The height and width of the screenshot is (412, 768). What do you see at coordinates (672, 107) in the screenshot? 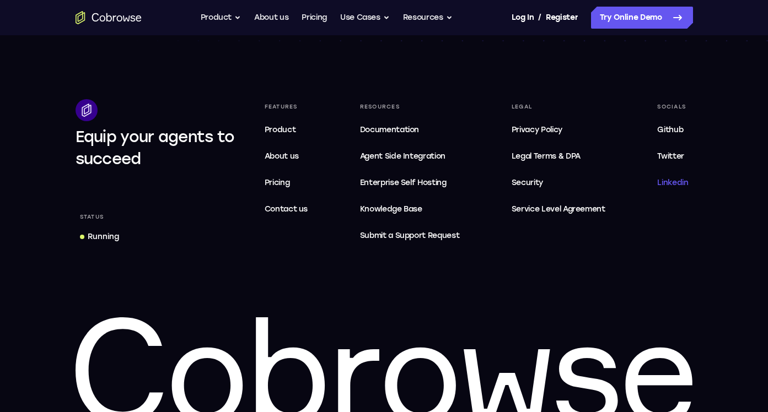
I see `div: Socials` at bounding box center [672, 107].